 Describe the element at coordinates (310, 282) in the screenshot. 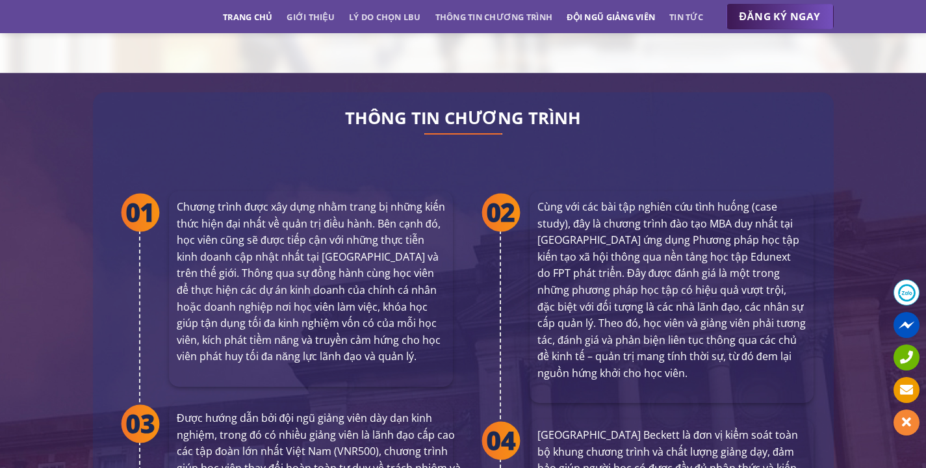

I see `p: Chương trình được xây dựng nhằm trang bị những kiến thức hiện đại nhất về quản trị điều hành. Bên...` at that location.